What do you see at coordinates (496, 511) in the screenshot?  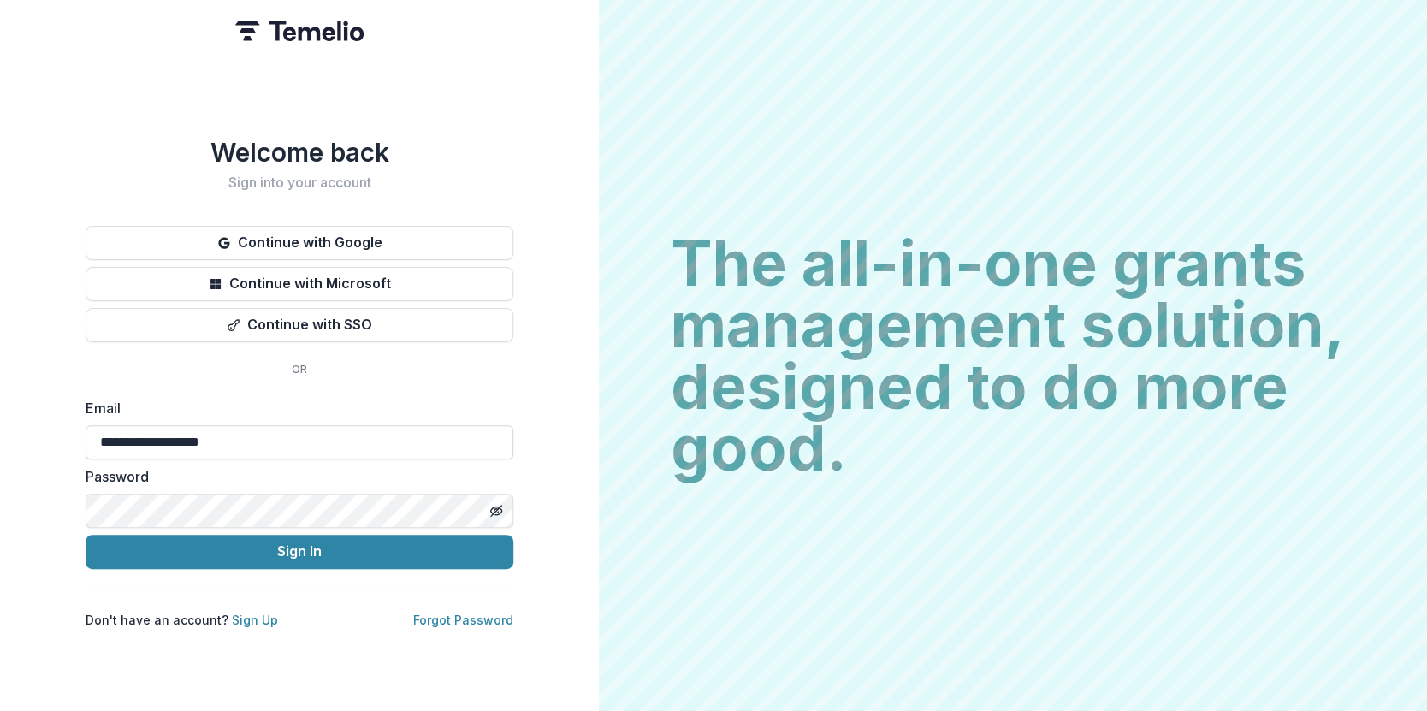 I see `button: Toggle password visibility` at bounding box center [496, 511].